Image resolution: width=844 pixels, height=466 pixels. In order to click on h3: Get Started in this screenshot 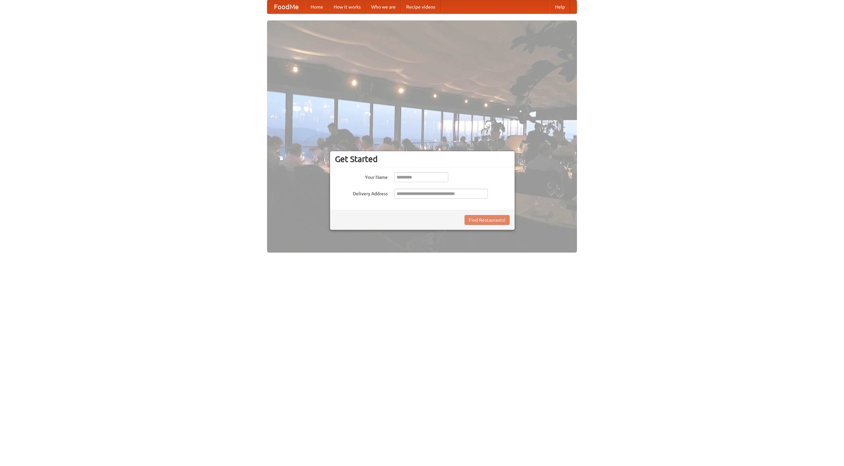, I will do `click(422, 159)`.